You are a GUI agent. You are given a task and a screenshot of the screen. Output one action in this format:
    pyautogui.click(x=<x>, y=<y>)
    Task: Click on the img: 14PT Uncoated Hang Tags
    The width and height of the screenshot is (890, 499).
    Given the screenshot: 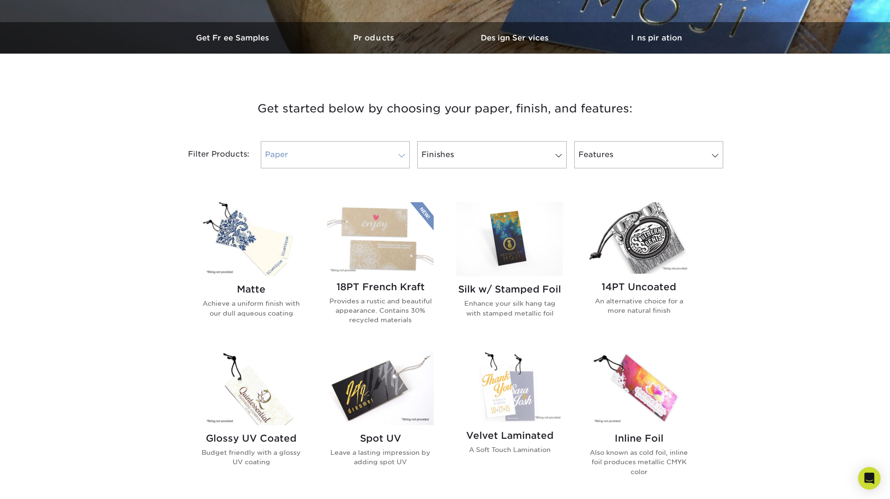 What is the action you would take?
    pyautogui.click(x=639, y=237)
    